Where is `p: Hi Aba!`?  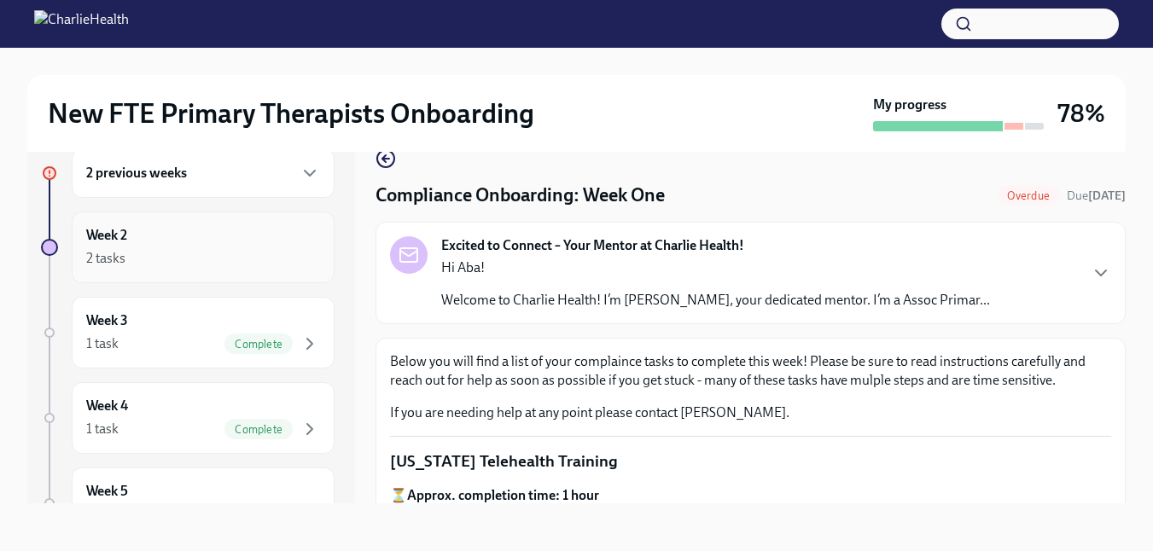 p: Hi Aba! is located at coordinates (715, 268).